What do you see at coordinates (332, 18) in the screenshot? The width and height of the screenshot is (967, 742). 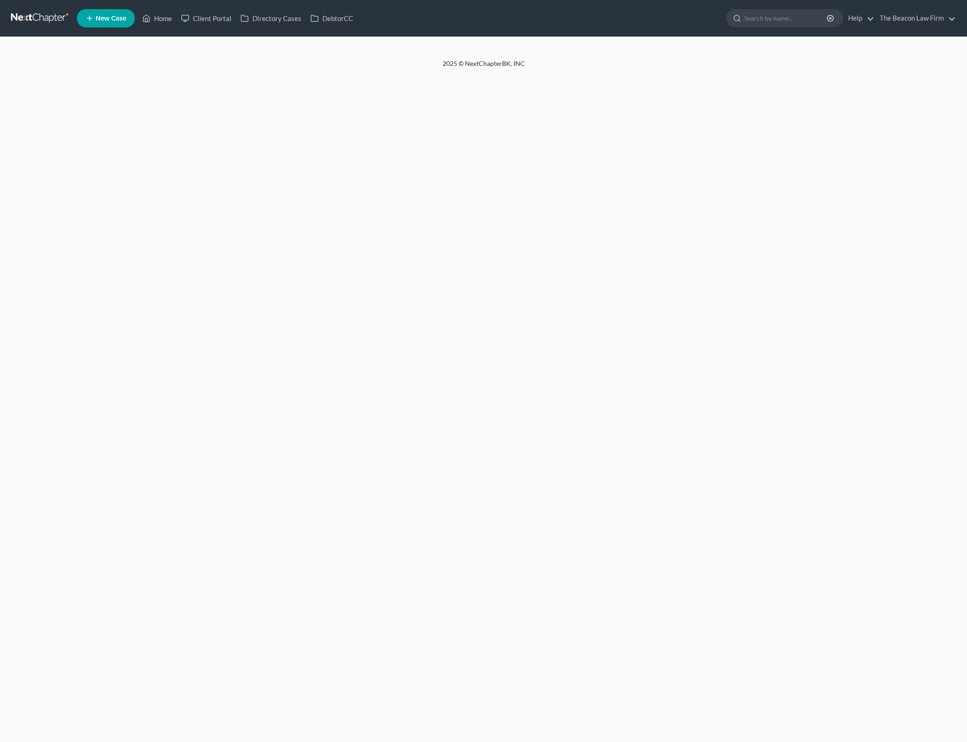 I see `a: DebtorCC` at bounding box center [332, 18].